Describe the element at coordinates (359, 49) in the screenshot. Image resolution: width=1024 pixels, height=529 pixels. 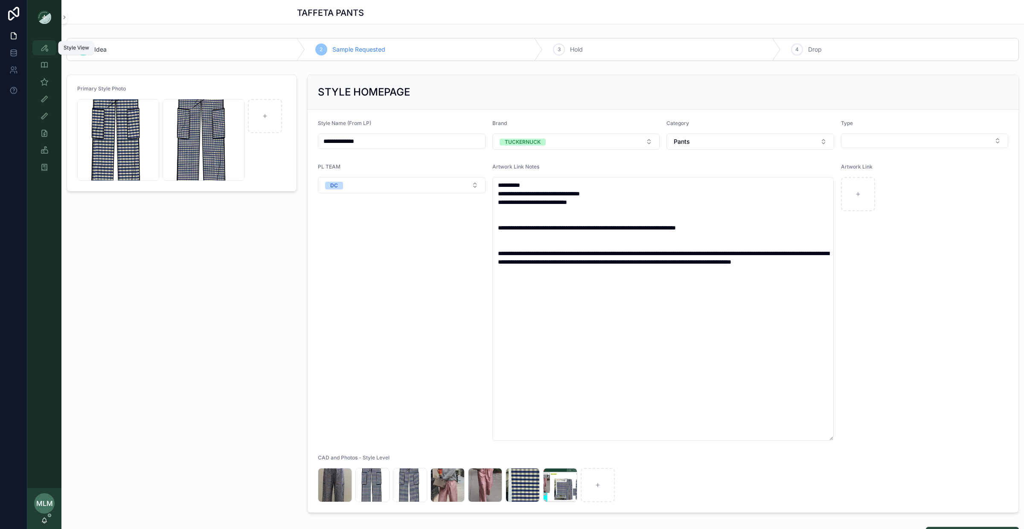
I see `span: Sample Requested` at that location.